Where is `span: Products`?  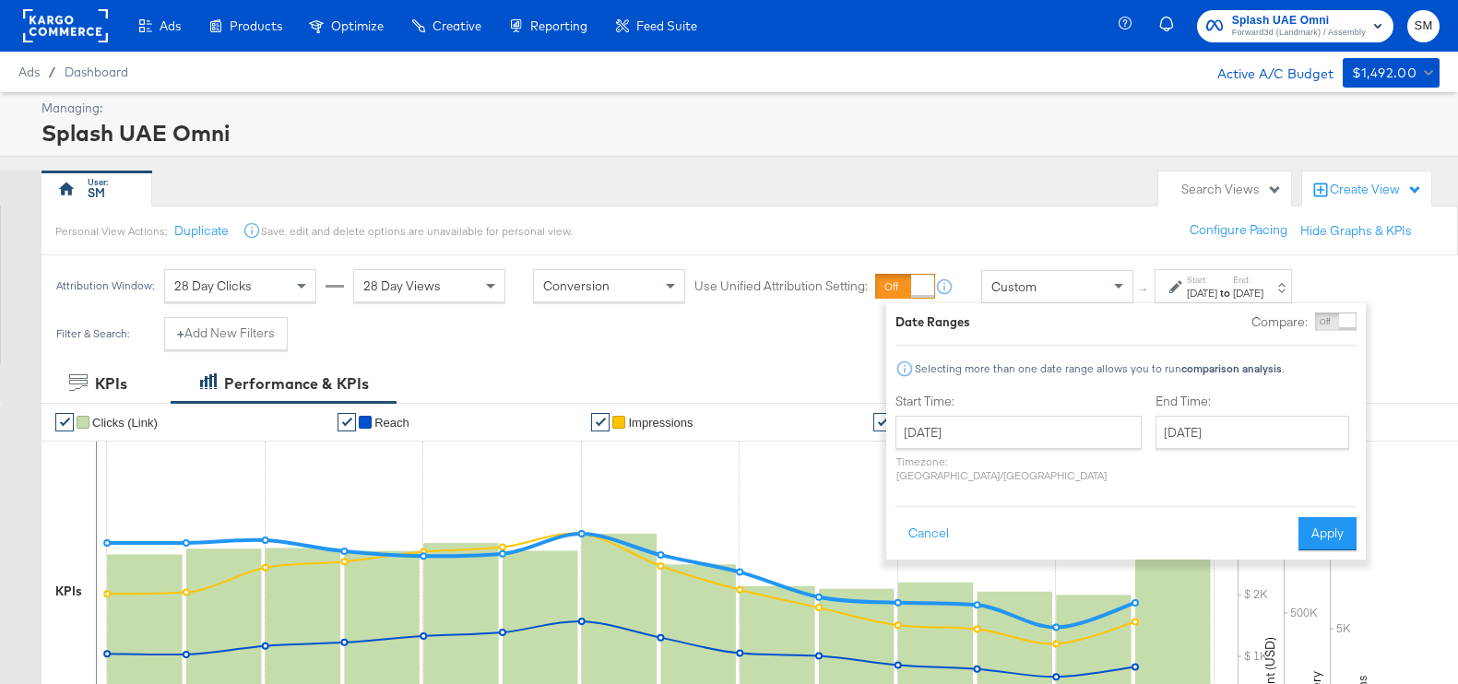 span: Products is located at coordinates (255, 26).